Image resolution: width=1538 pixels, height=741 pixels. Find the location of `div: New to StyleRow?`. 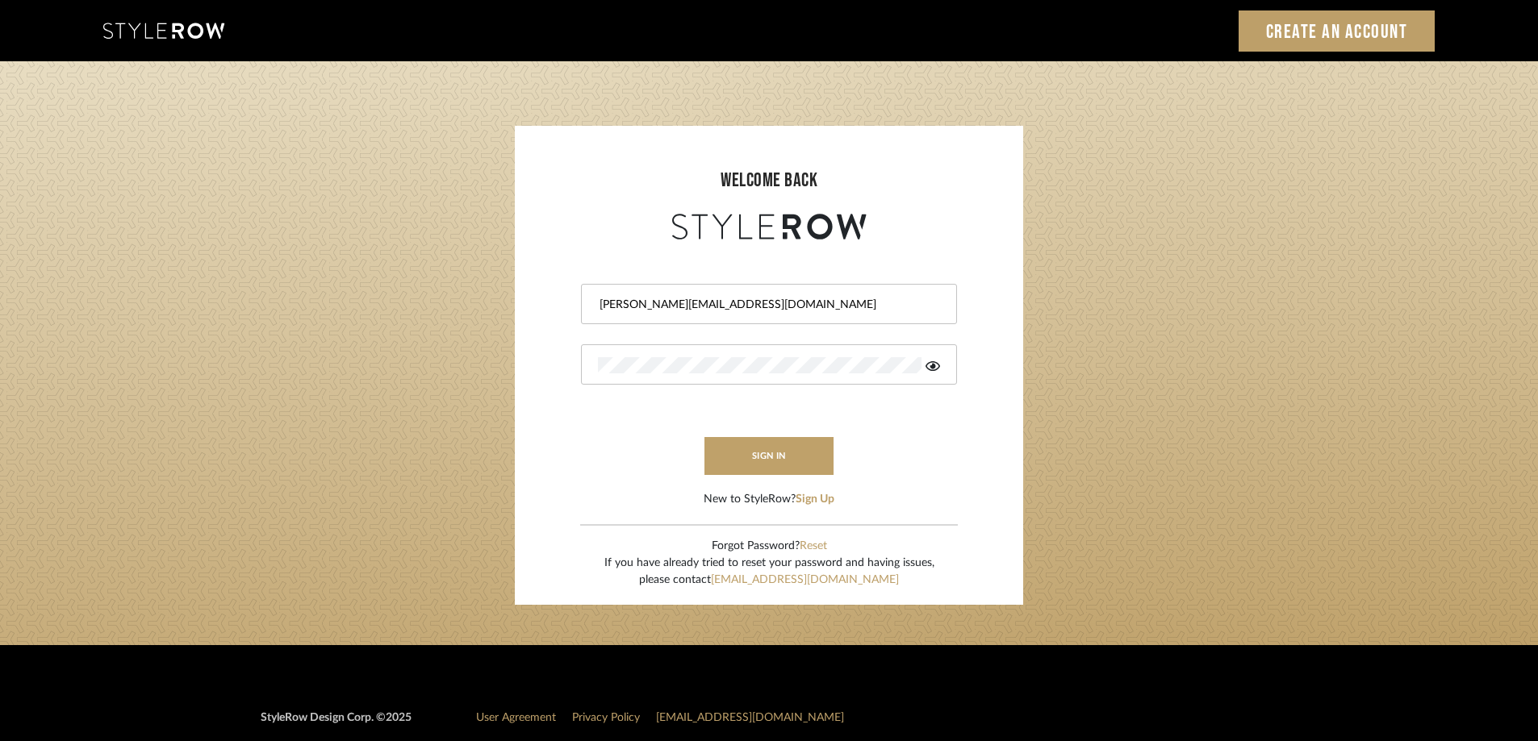

div: New to StyleRow? is located at coordinates (769, 499).